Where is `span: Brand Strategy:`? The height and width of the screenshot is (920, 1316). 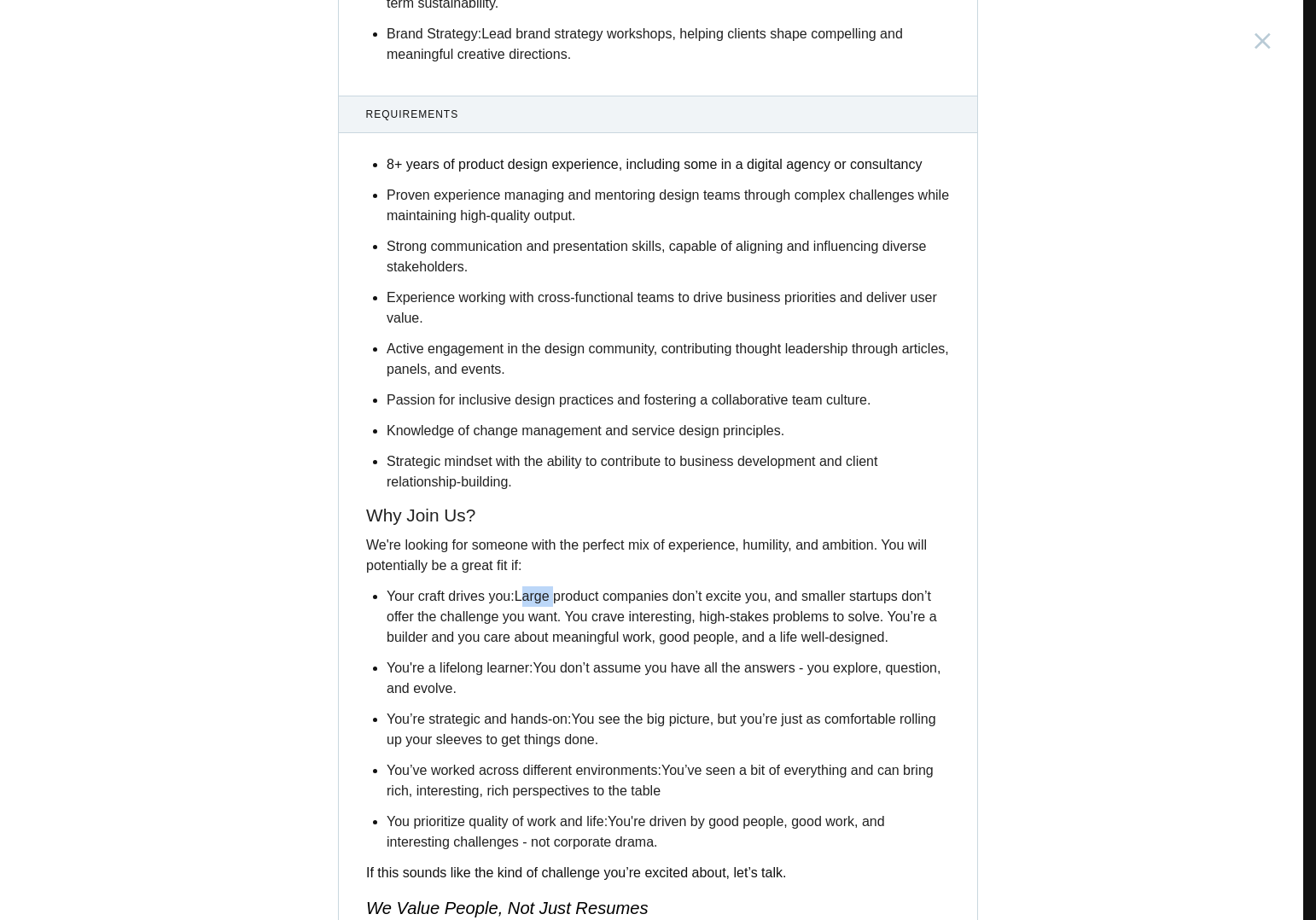
span: Brand Strategy: is located at coordinates (433, 33).